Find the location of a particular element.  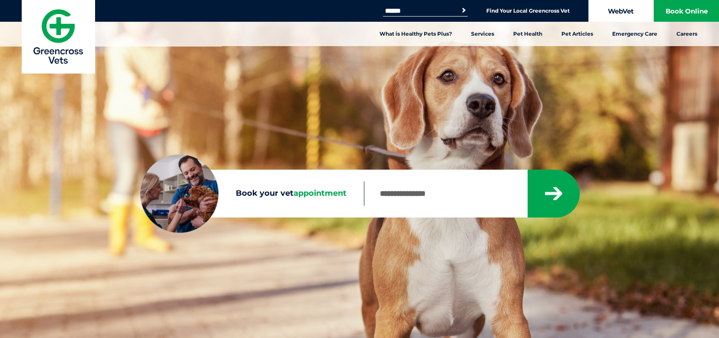

a: Find Your Local Greencross Vet is located at coordinates (528, 11).